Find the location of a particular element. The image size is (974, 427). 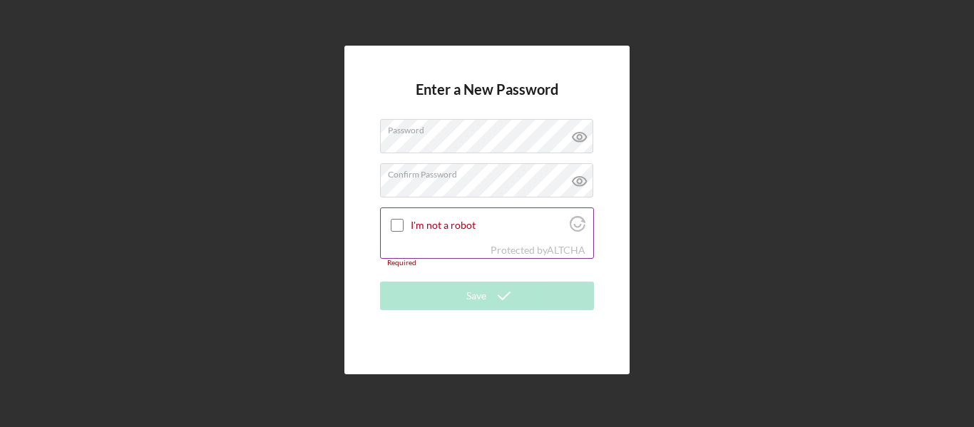

div: Required is located at coordinates (487, 263).